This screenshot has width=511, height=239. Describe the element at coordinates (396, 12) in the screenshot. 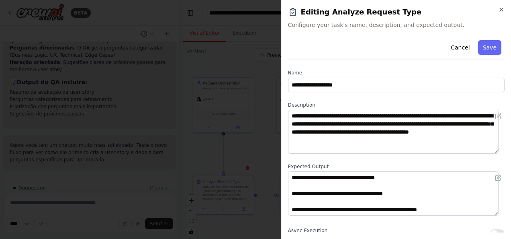

I see `h2: Editing Analyze Request Type` at that location.